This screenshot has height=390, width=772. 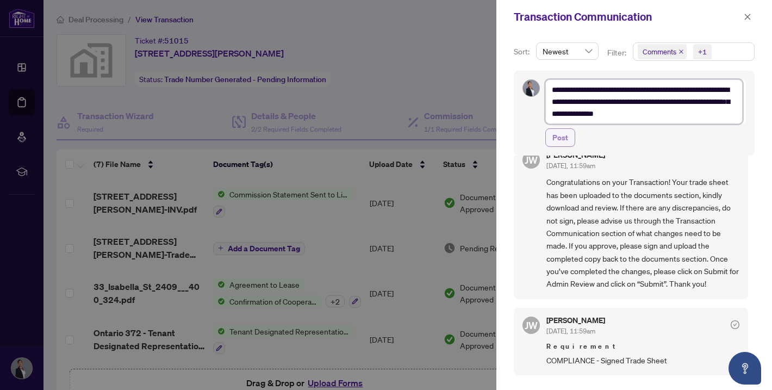 I want to click on span: COMPLIANCE - Signed Trade Sheet, so click(x=643, y=360).